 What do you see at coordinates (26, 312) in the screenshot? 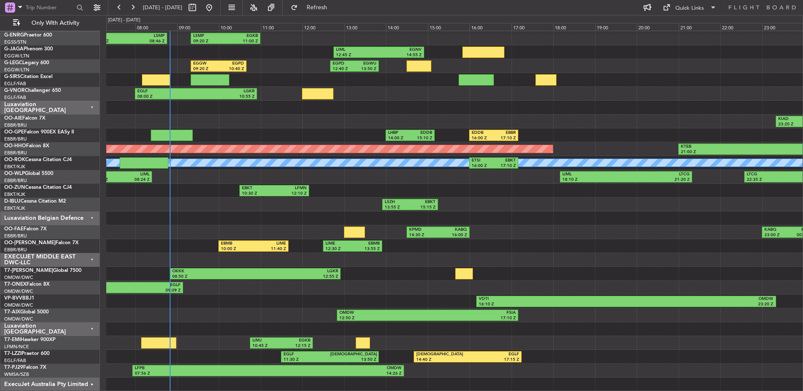
I see `a: T7-AIXGlobal 5000` at bounding box center [26, 312].